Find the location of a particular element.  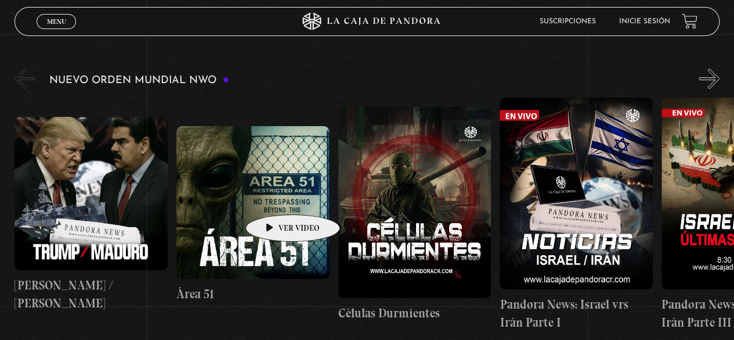

a: Células Durmientes is located at coordinates (415, 214).